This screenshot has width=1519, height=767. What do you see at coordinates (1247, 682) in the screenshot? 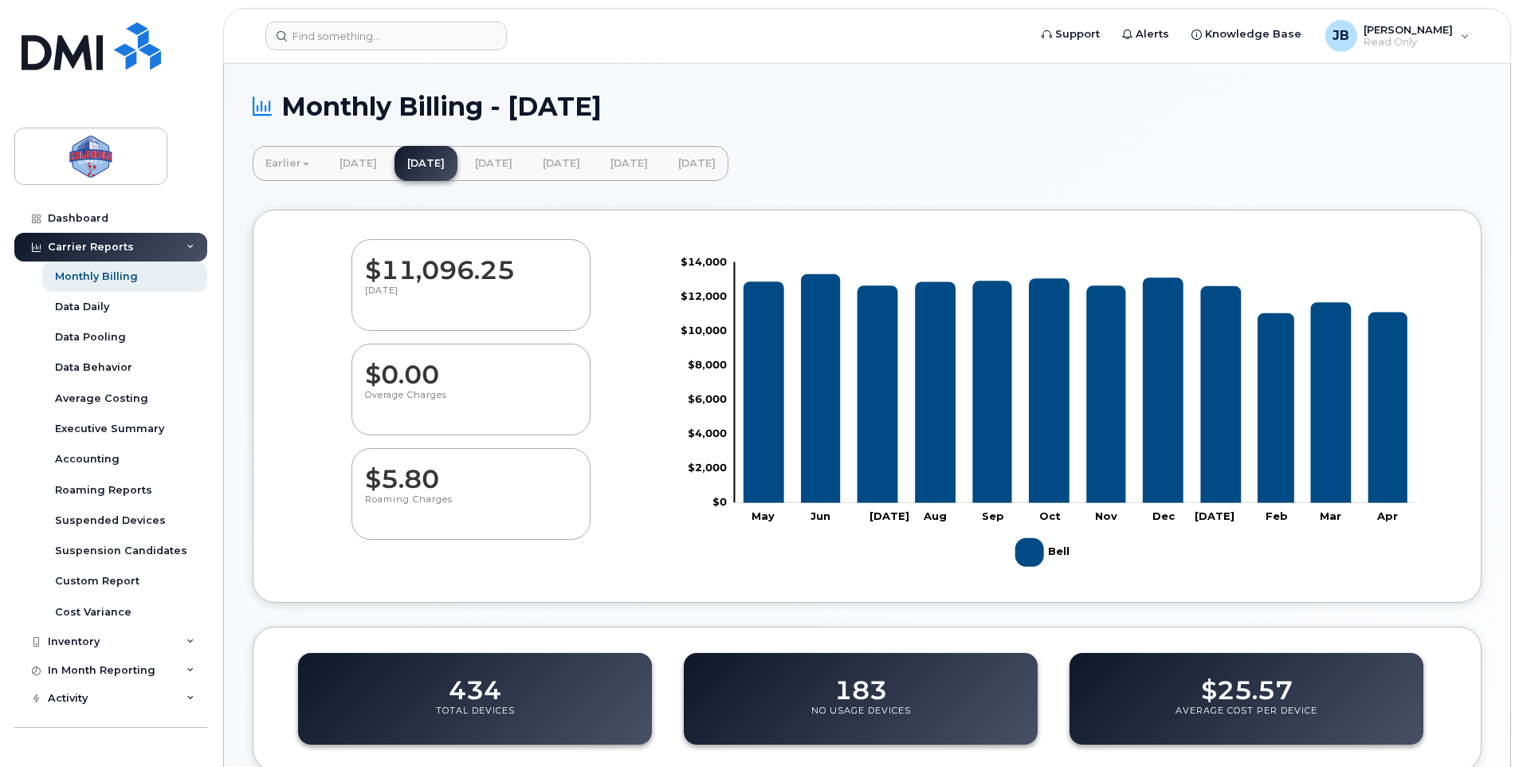
I see `dd: $25.57` at bounding box center [1247, 682].